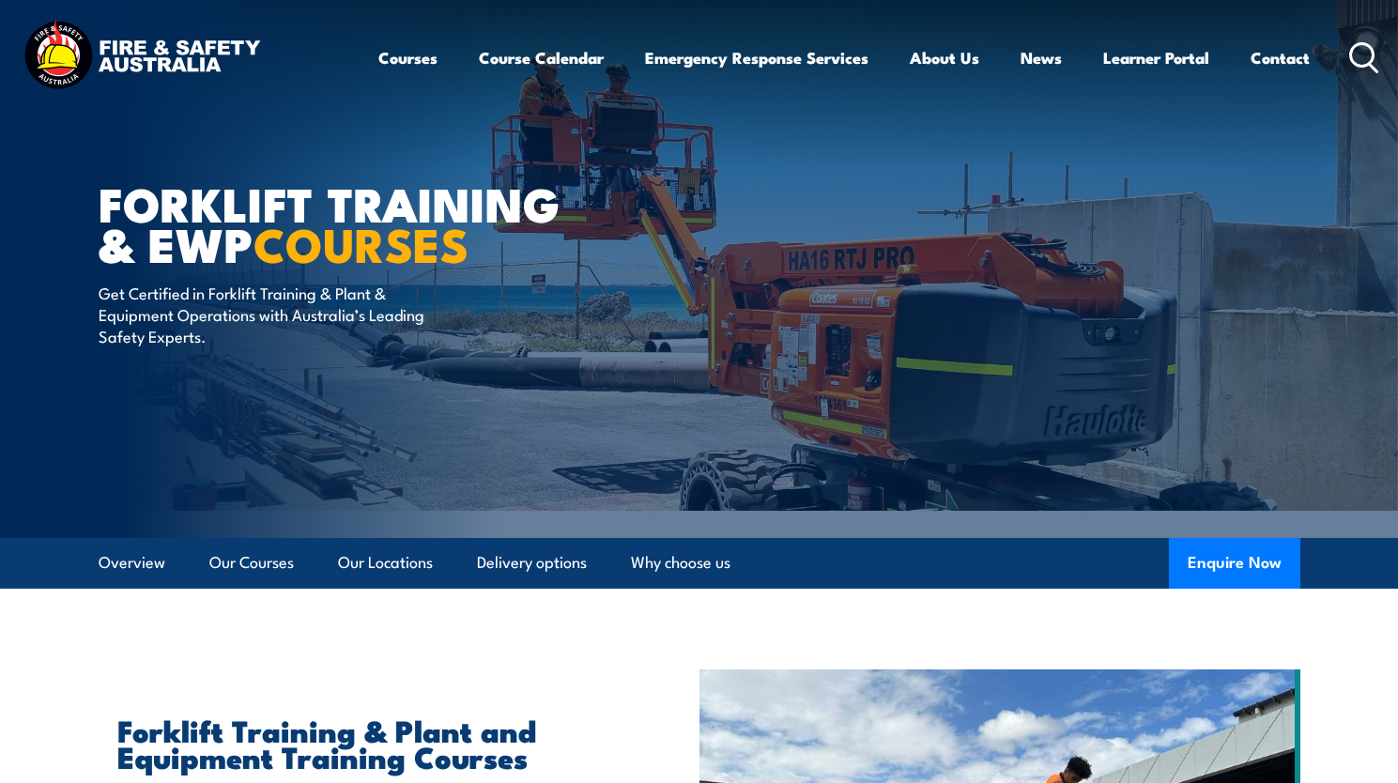 The image size is (1398, 783). Describe the element at coordinates (541, 57) in the screenshot. I see `a: Course Calendar` at that location.